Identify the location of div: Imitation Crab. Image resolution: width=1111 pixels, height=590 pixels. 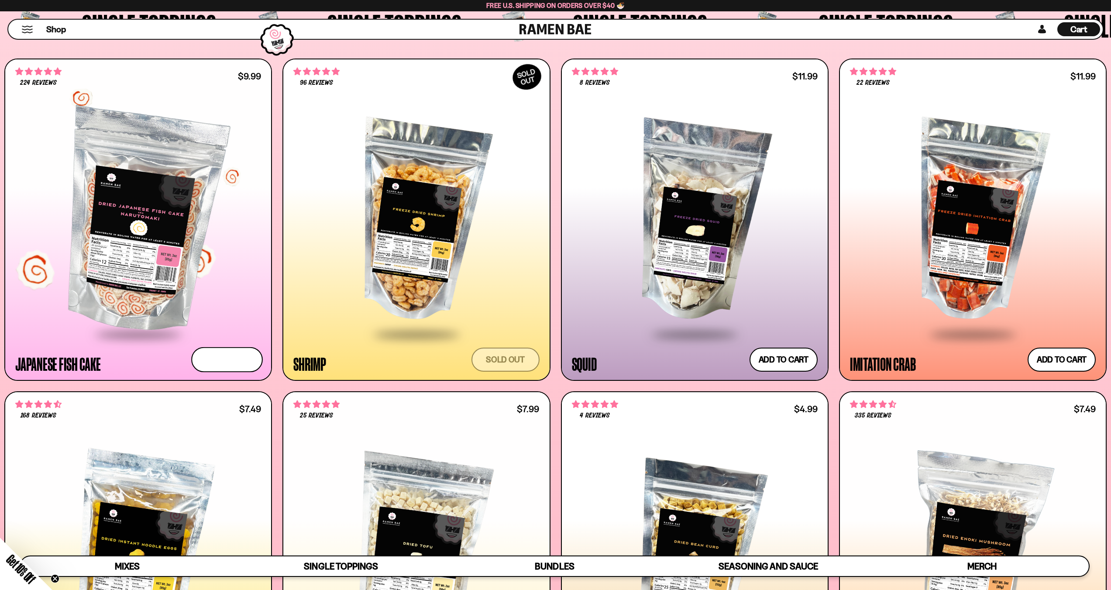
(883, 364).